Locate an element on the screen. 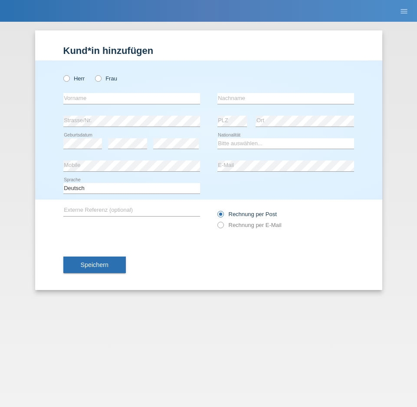 The width and height of the screenshot is (417, 407). i: menu is located at coordinates (404, 11).